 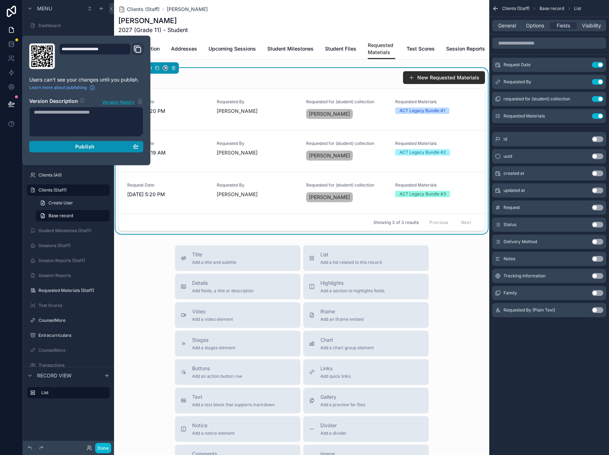 I want to click on span: Family, so click(x=510, y=293).